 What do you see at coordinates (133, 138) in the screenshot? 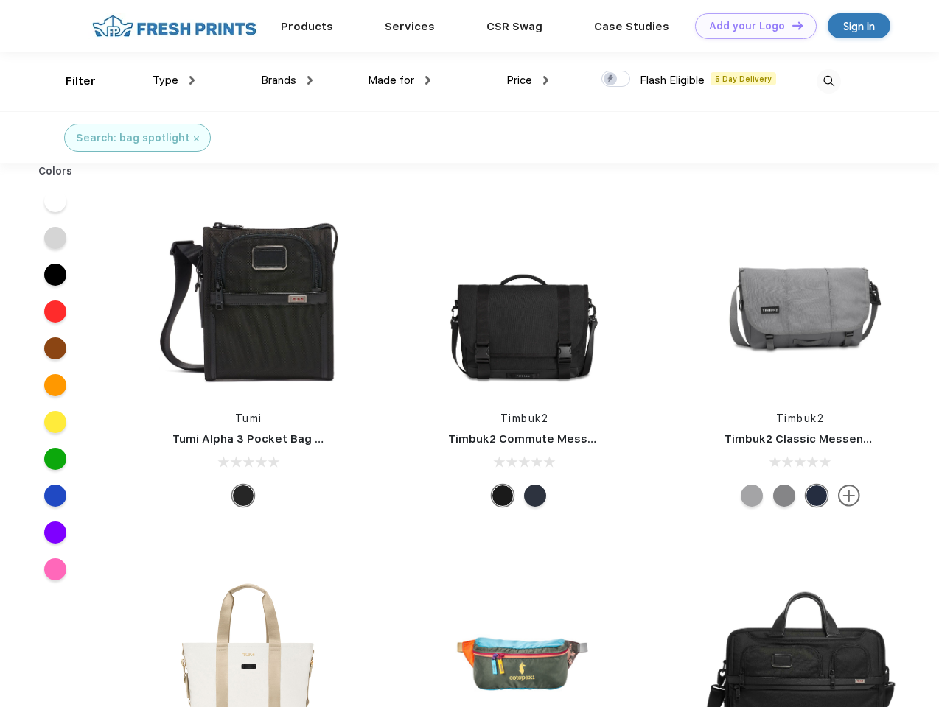
I see `div: Search: bag spotlight` at bounding box center [133, 138].